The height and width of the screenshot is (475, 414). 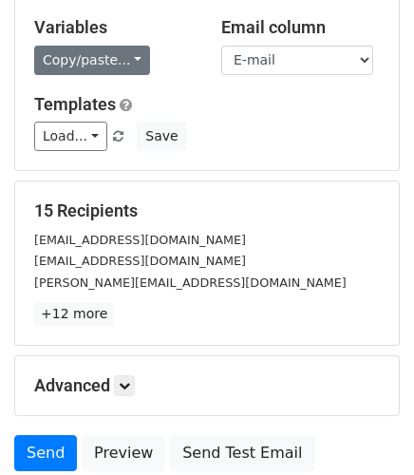 I want to click on h5: Advanced, so click(x=207, y=385).